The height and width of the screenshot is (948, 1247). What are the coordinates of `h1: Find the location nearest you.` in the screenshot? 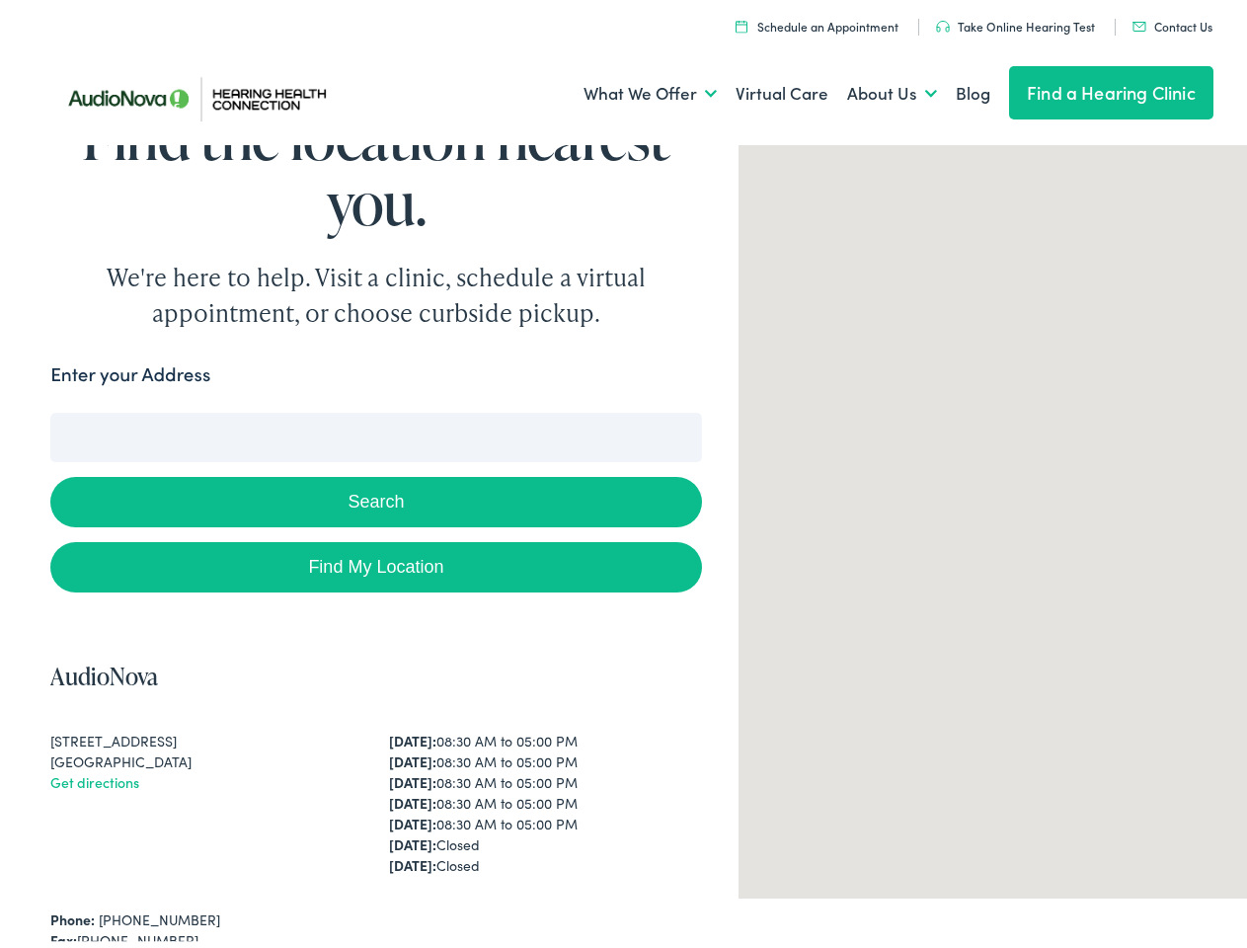 It's located at (375, 164).